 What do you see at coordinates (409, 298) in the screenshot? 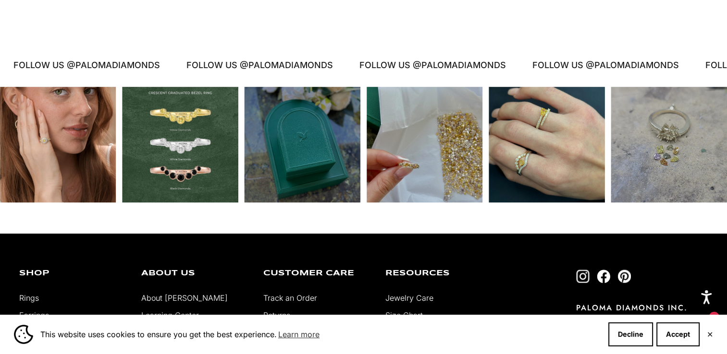
I see `a: Jewelry Care` at bounding box center [409, 298].